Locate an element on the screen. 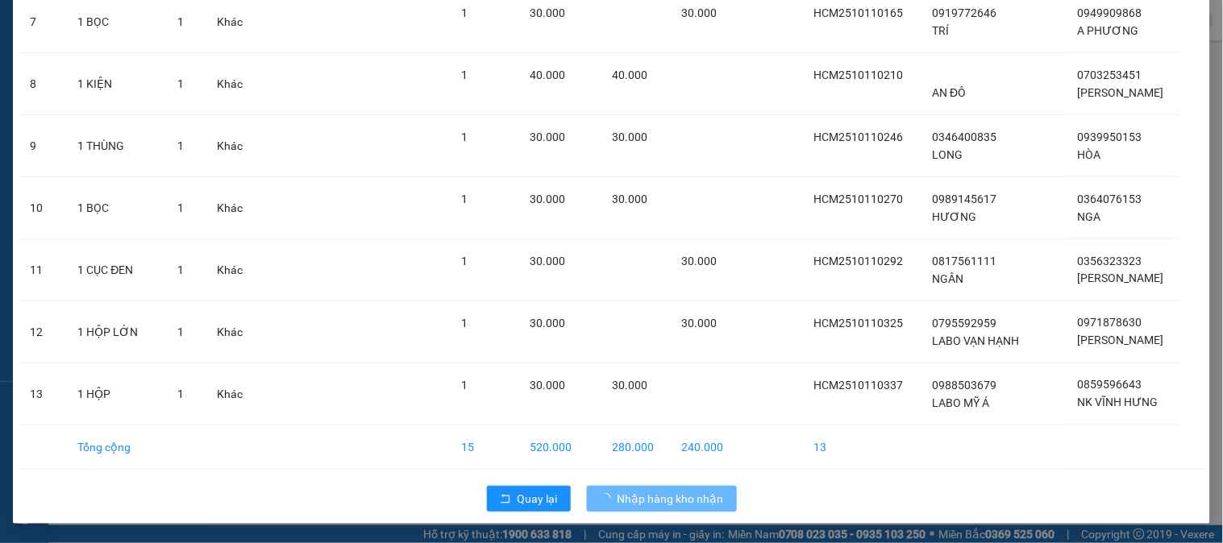  td: 1 HỘP is located at coordinates (114, 394).